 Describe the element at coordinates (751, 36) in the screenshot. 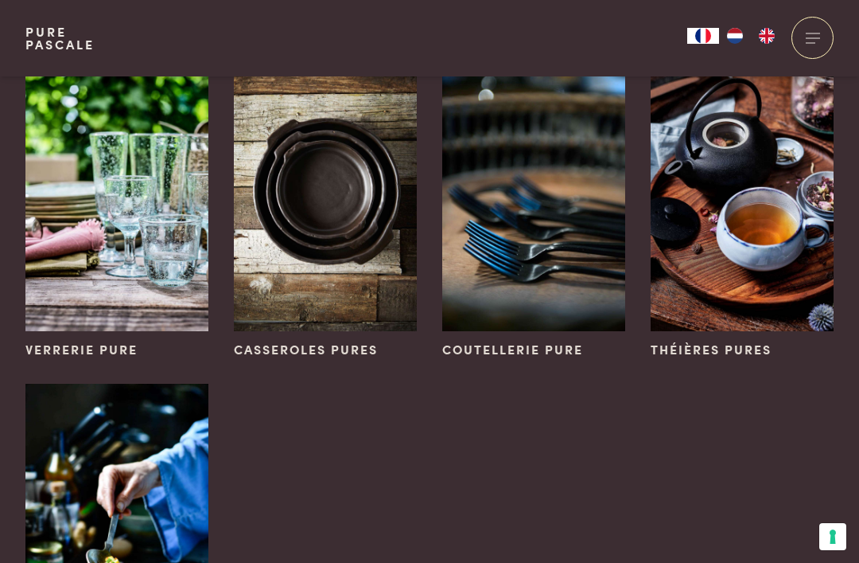

I see `ul: Language list` at that location.